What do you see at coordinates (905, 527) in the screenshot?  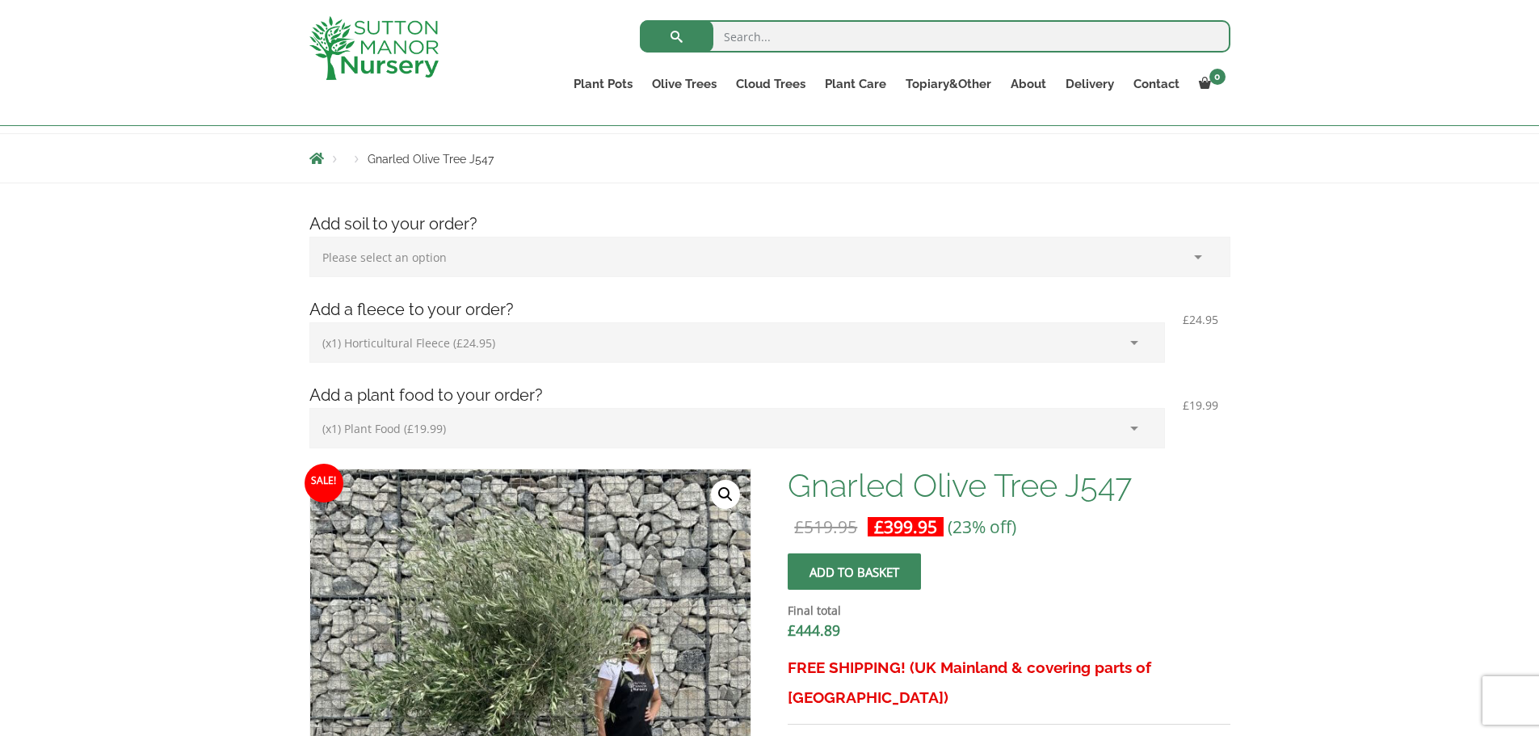 I see `bdi: 399.95` at bounding box center [905, 527].